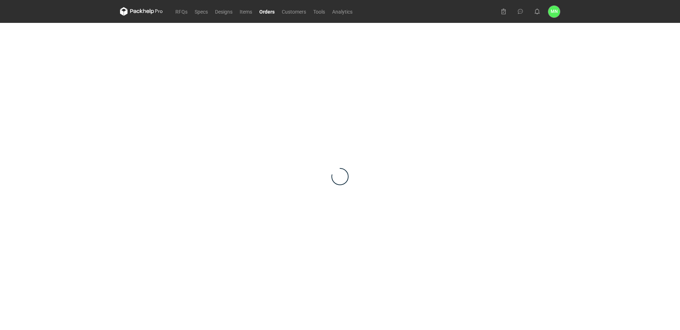 The width and height of the screenshot is (680, 330). What do you see at coordinates (342, 11) in the screenshot?
I see `a: Analytics` at bounding box center [342, 11].